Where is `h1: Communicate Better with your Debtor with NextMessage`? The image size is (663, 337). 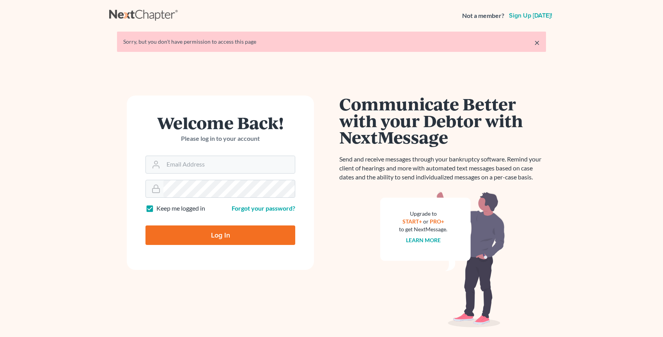
h1: Communicate Better with your Debtor with NextMessage is located at coordinates (443, 120).